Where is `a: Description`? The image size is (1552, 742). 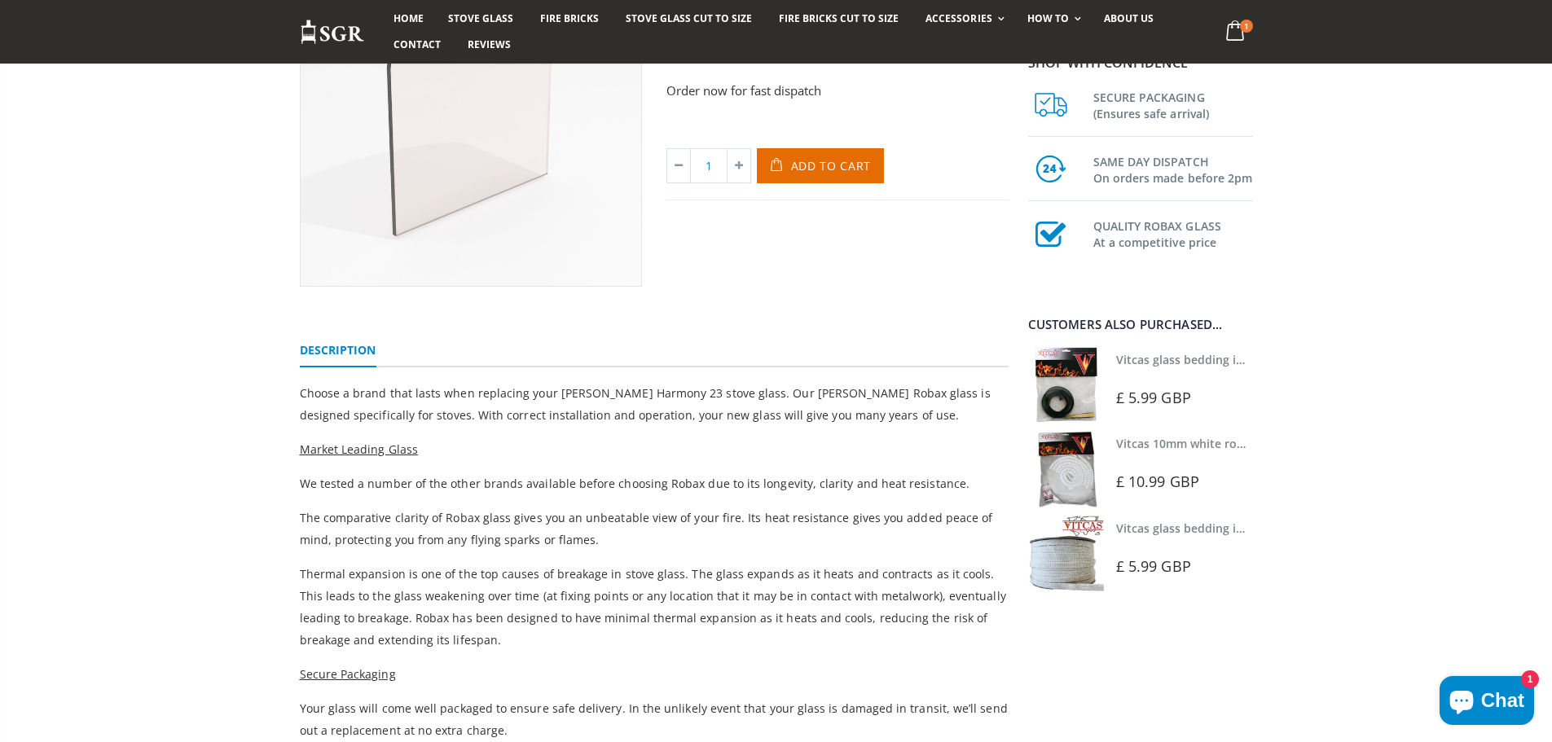
a: Description is located at coordinates (338, 351).